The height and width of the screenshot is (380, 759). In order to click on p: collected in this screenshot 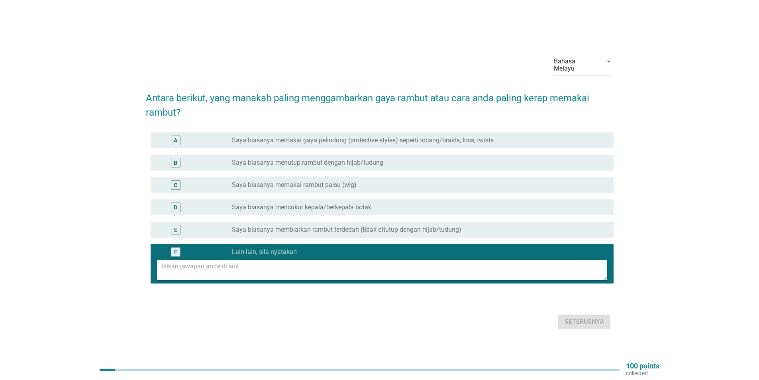, I will do `click(643, 373)`.